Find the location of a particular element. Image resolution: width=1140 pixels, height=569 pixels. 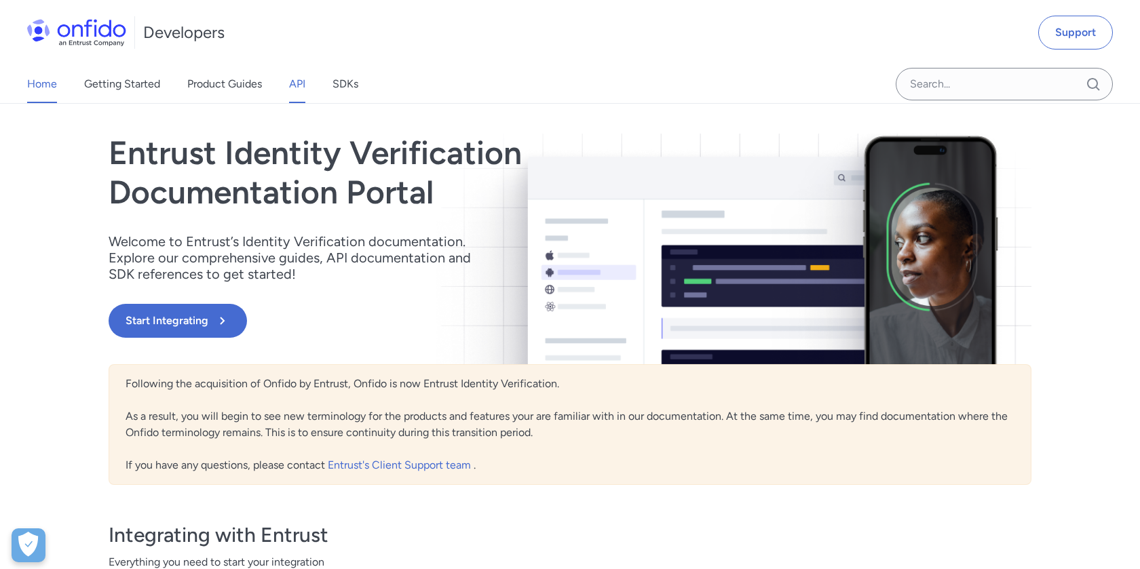

a: Home is located at coordinates (42, 84).